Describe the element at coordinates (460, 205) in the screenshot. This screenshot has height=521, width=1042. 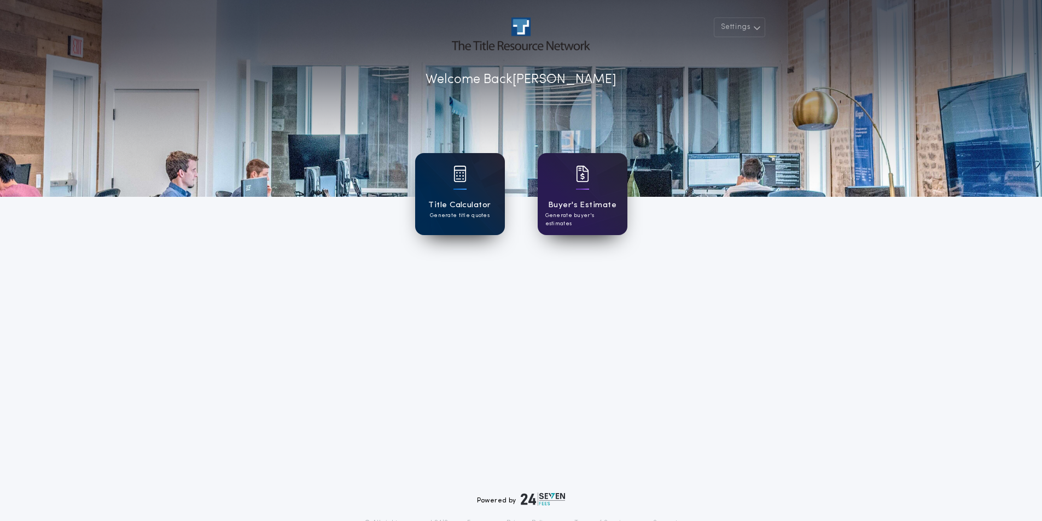
I see `h1: Title Calculator` at that location.